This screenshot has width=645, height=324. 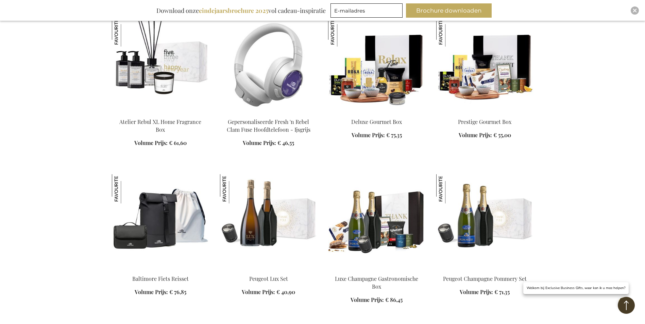 What do you see at coordinates (376, 283) in the screenshot?
I see `a: Luxe Champagne Gastronomische Box` at bounding box center [376, 283].